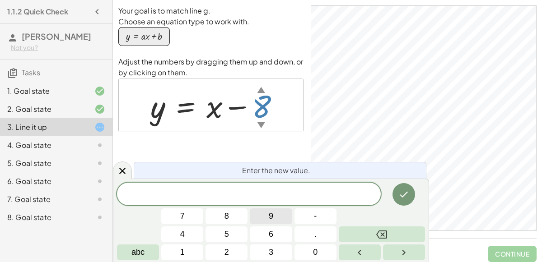  Describe the element at coordinates (43, 182) in the screenshot. I see `div: 6. Goal state` at that location.